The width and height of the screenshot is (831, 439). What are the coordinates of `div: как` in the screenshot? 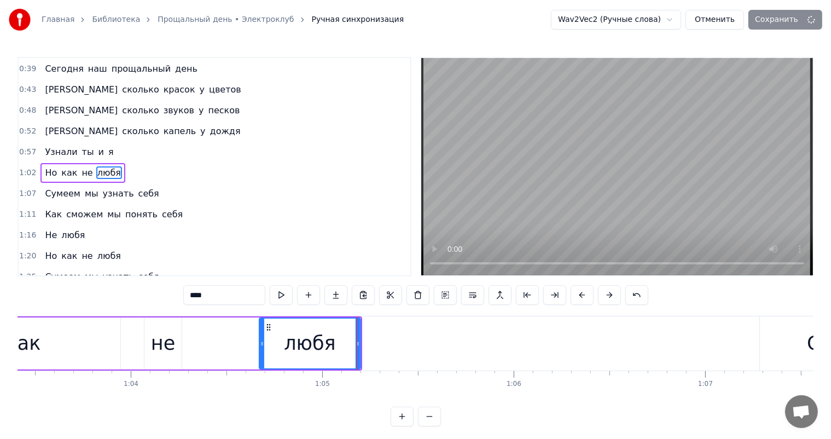 It's located at (24, 343).